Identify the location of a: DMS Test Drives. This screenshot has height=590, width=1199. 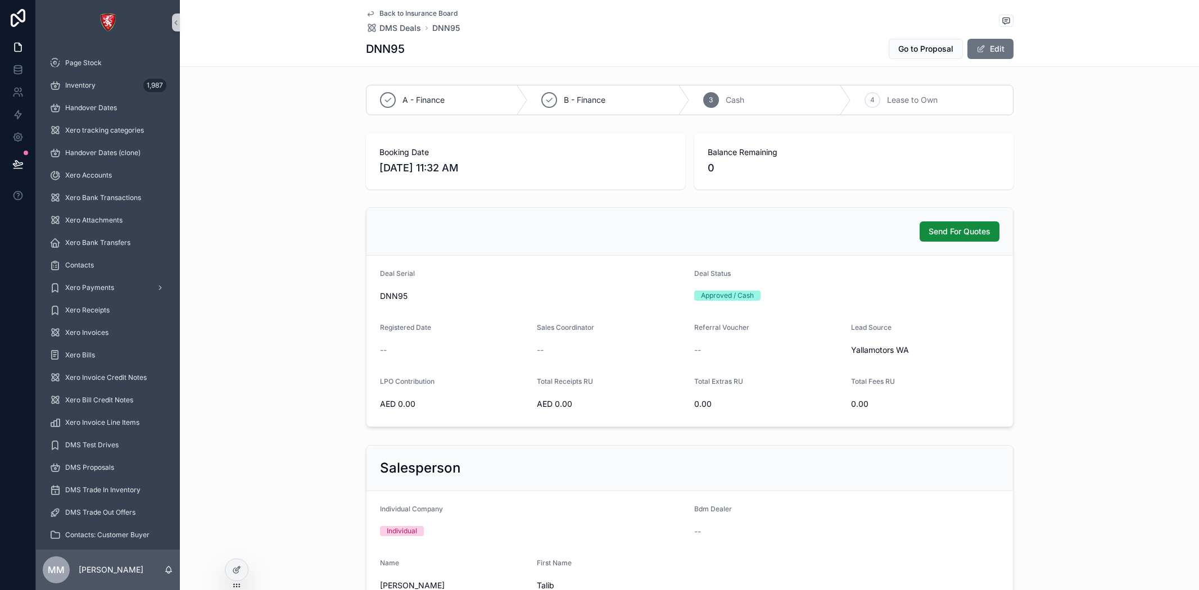
(108, 445).